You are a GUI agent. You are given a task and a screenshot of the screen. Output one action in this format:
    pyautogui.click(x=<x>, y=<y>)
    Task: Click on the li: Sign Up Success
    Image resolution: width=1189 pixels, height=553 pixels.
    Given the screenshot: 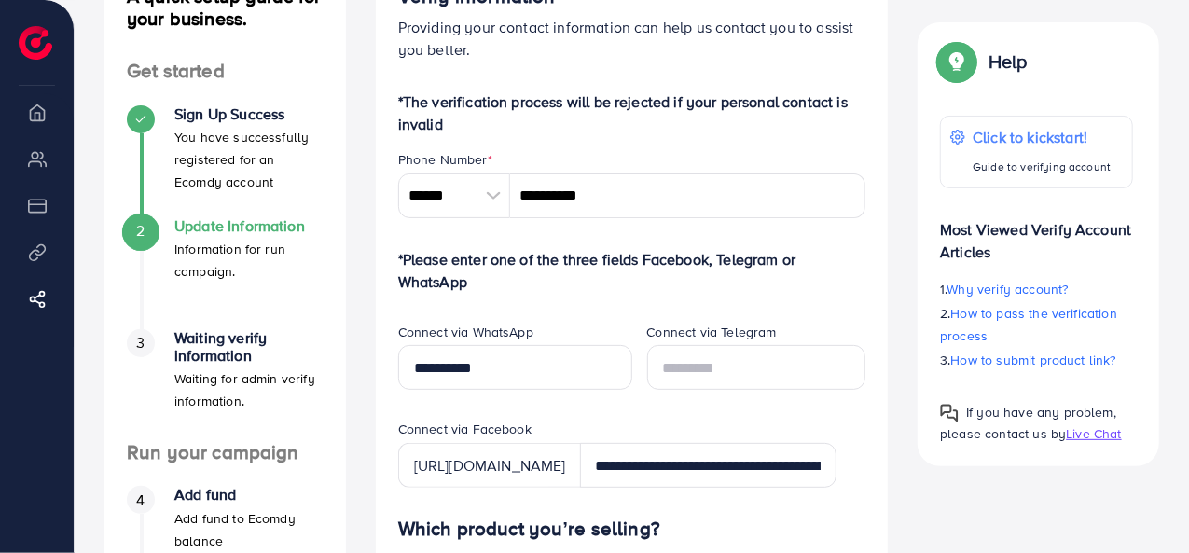 What is the action you would take?
    pyautogui.click(x=225, y=161)
    